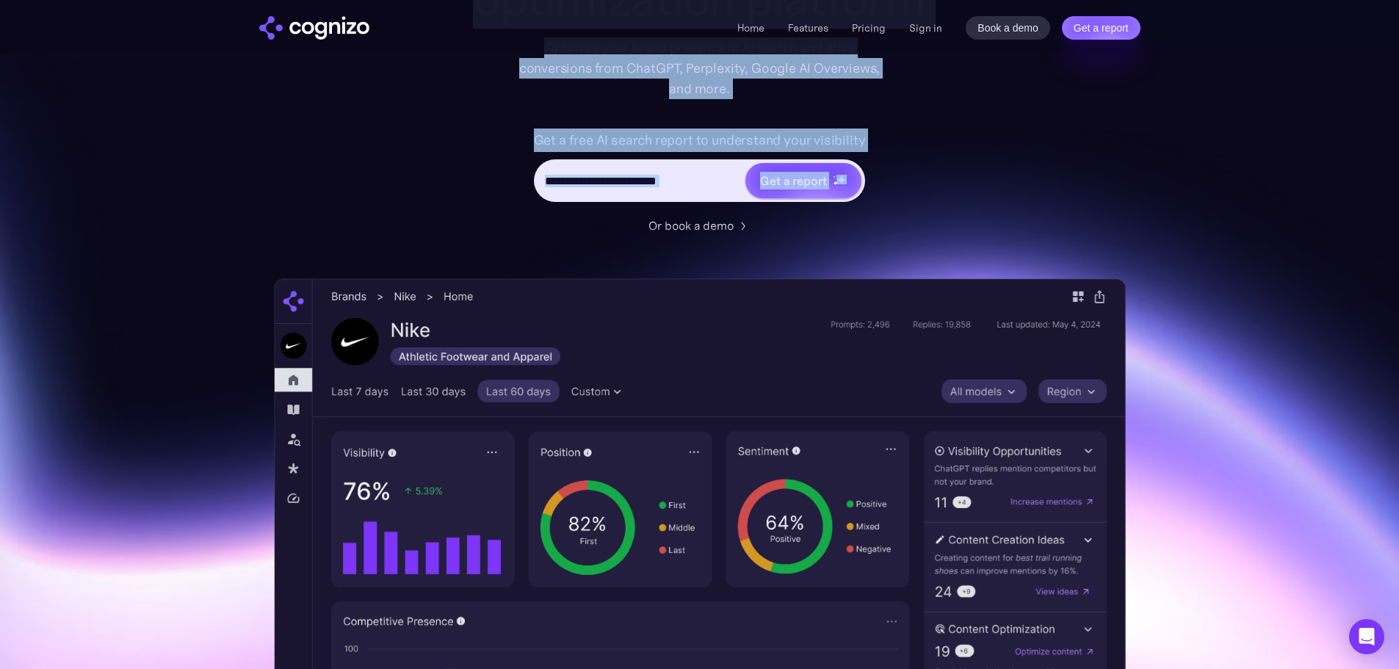  I want to click on div: Or book a demo, so click(691, 225).